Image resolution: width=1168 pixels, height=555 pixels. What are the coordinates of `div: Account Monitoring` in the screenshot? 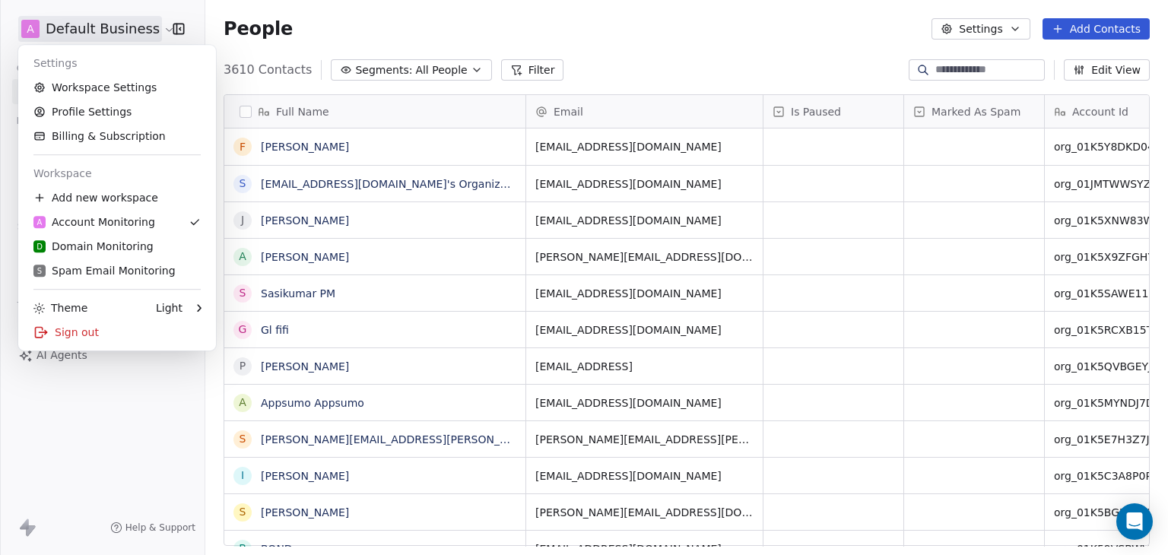 It's located at (94, 222).